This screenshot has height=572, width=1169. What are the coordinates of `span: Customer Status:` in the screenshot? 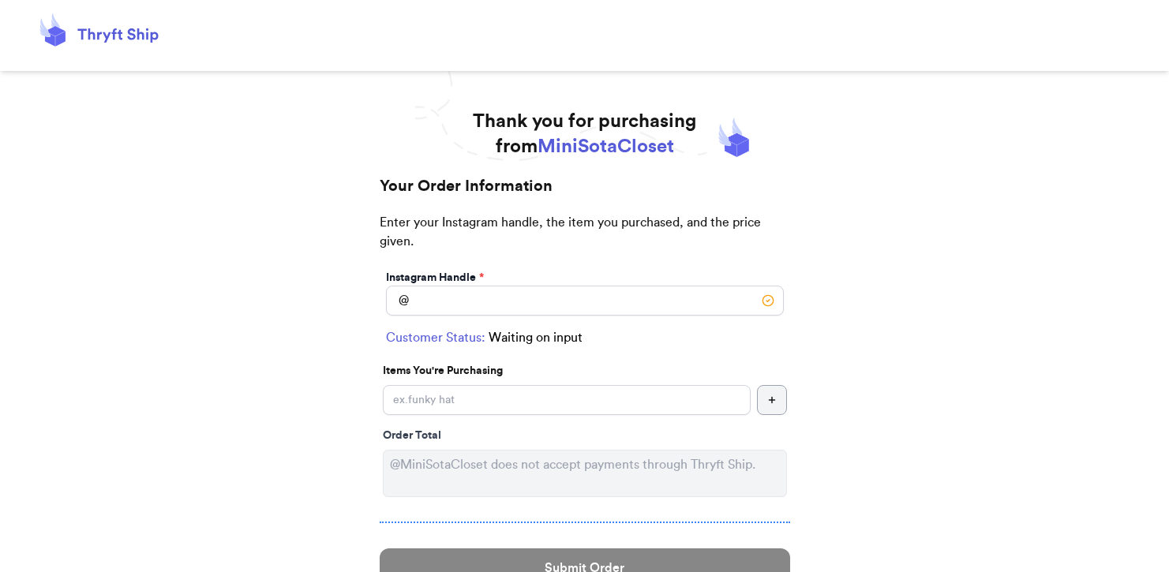 It's located at (436, 338).